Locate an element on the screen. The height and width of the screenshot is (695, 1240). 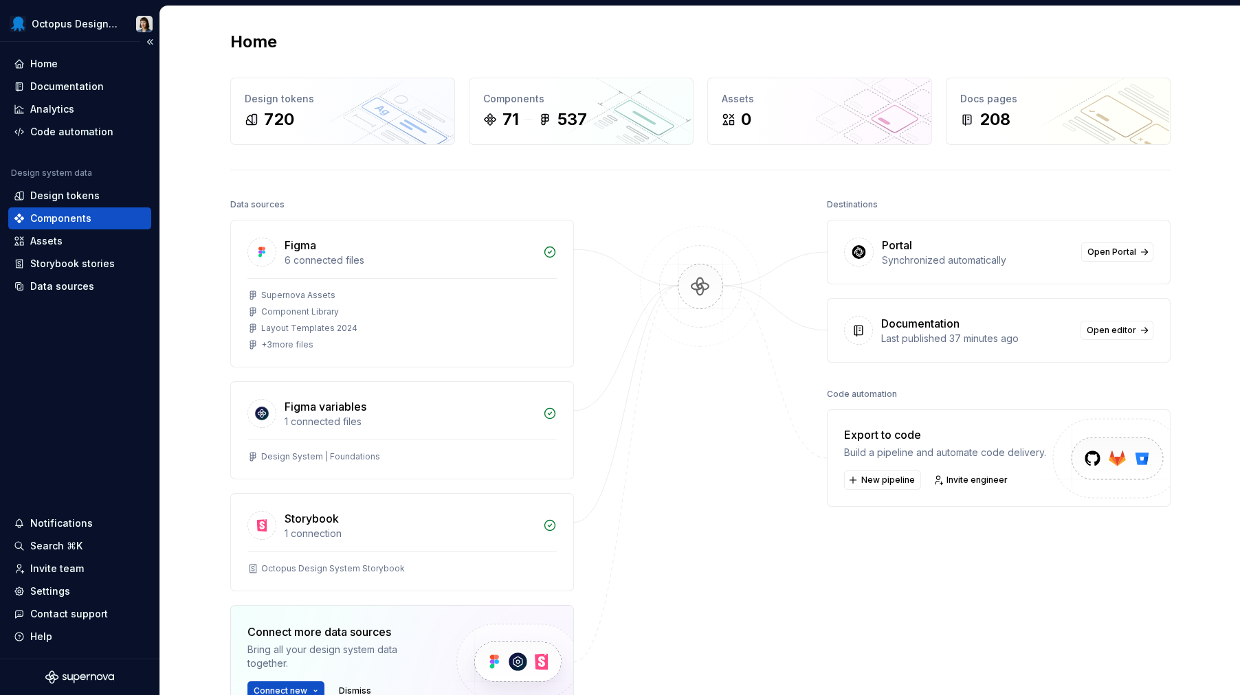
div: Contact support is located at coordinates (69, 614).